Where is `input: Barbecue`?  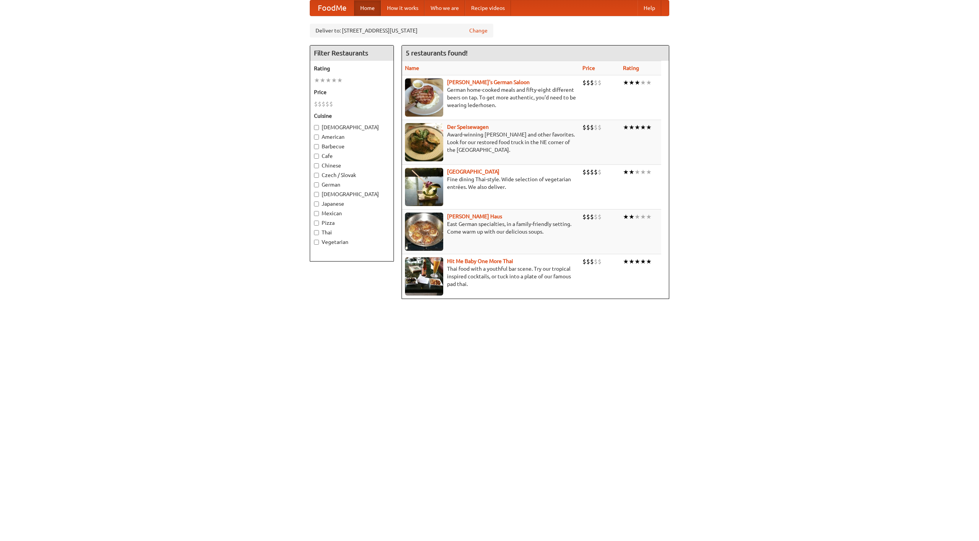 input: Barbecue is located at coordinates (316, 147).